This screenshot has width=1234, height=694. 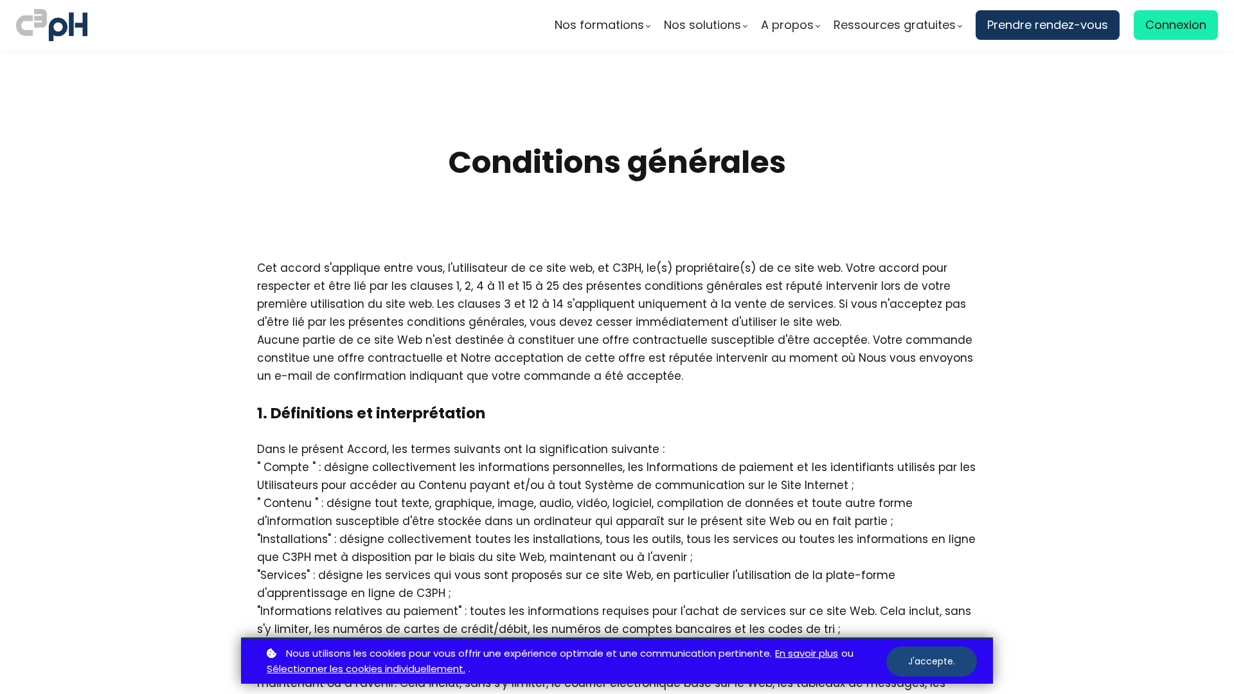 I want to click on span: Ressources gratuites, so click(x=895, y=25).